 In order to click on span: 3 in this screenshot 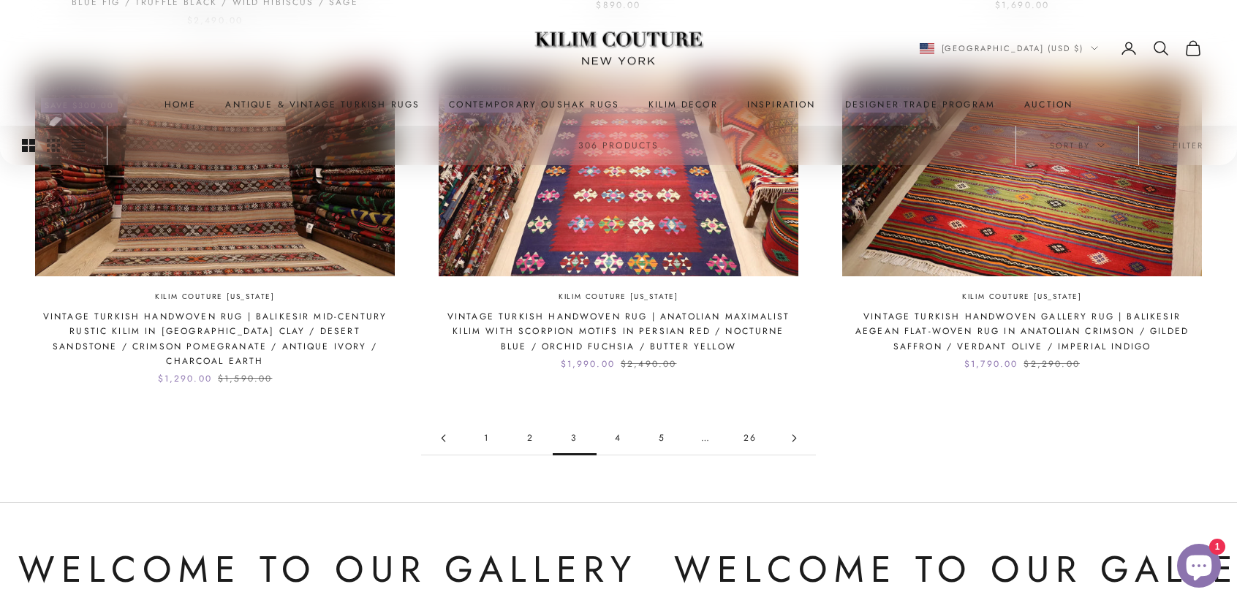, I will do `click(575, 438)`.